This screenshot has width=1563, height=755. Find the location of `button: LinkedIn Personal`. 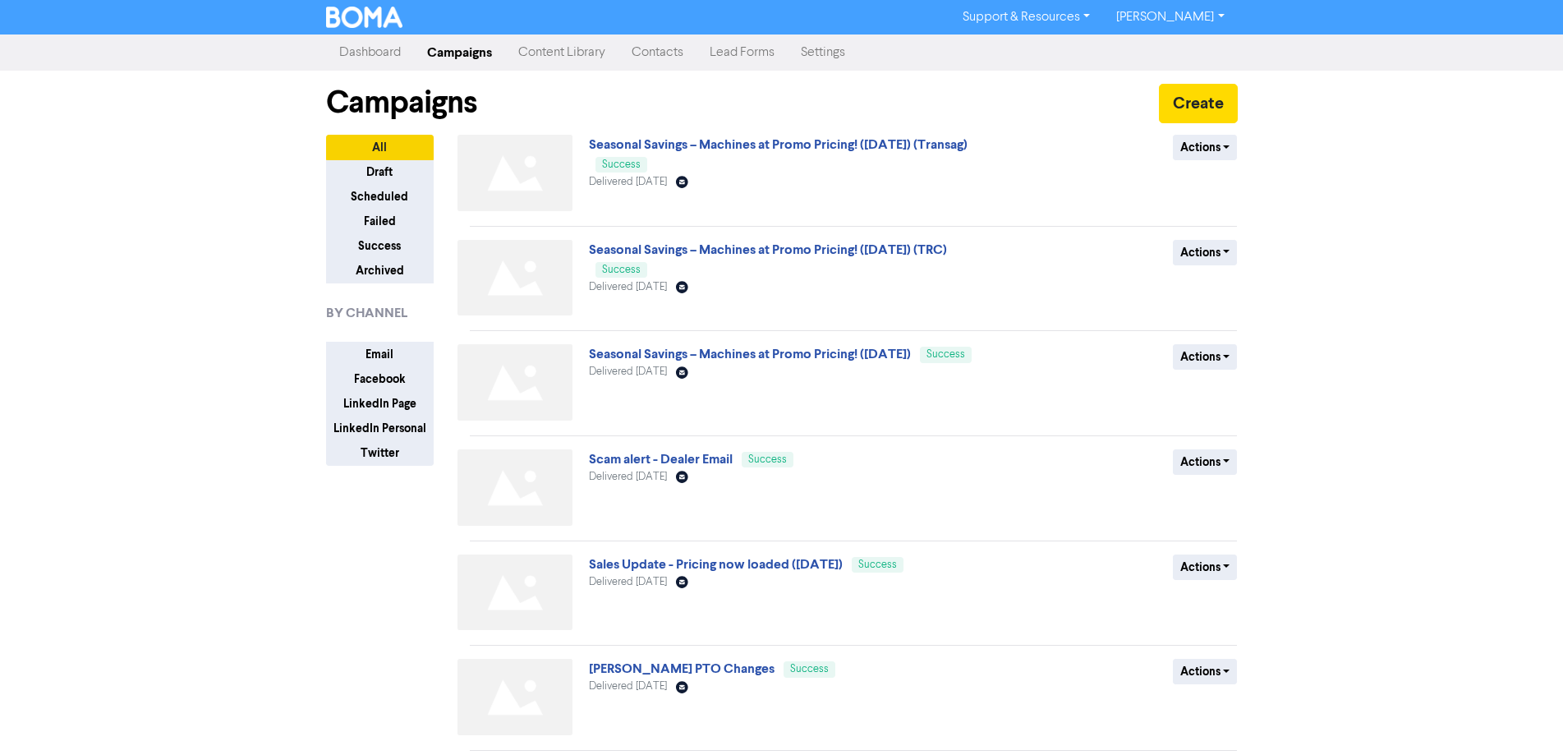

button: LinkedIn Personal is located at coordinates (380, 428).